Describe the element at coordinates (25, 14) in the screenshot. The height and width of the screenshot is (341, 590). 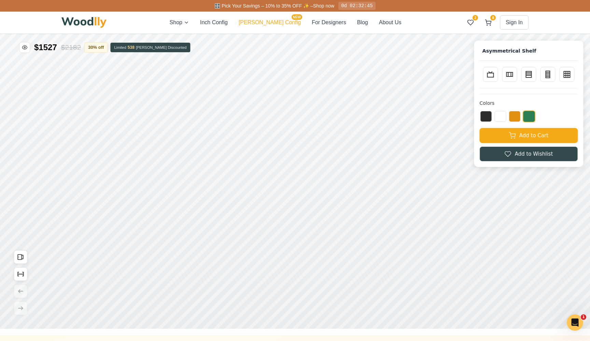
I see `button: Hide price` at that location.